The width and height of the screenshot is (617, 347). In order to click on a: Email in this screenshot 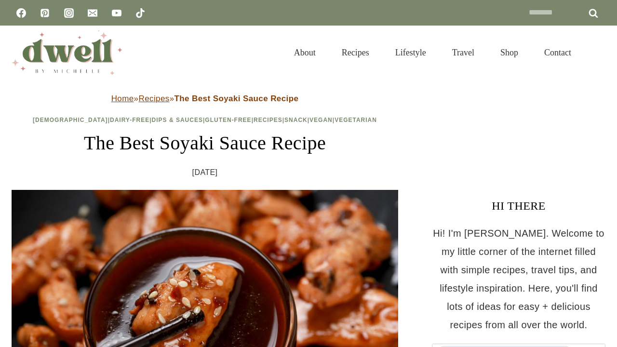, I will do `click(92, 13)`.